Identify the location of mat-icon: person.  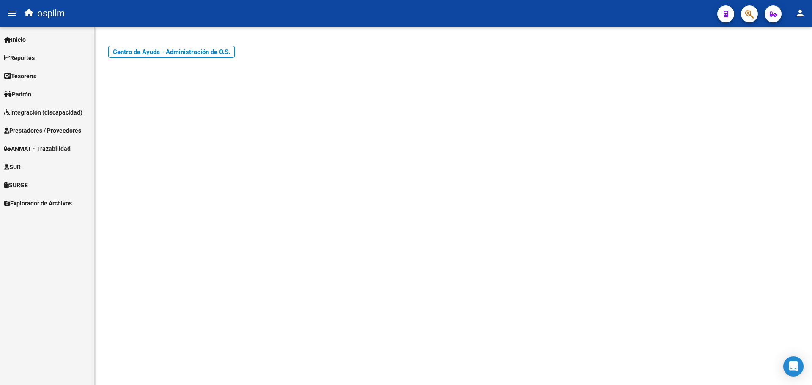
(800, 13).